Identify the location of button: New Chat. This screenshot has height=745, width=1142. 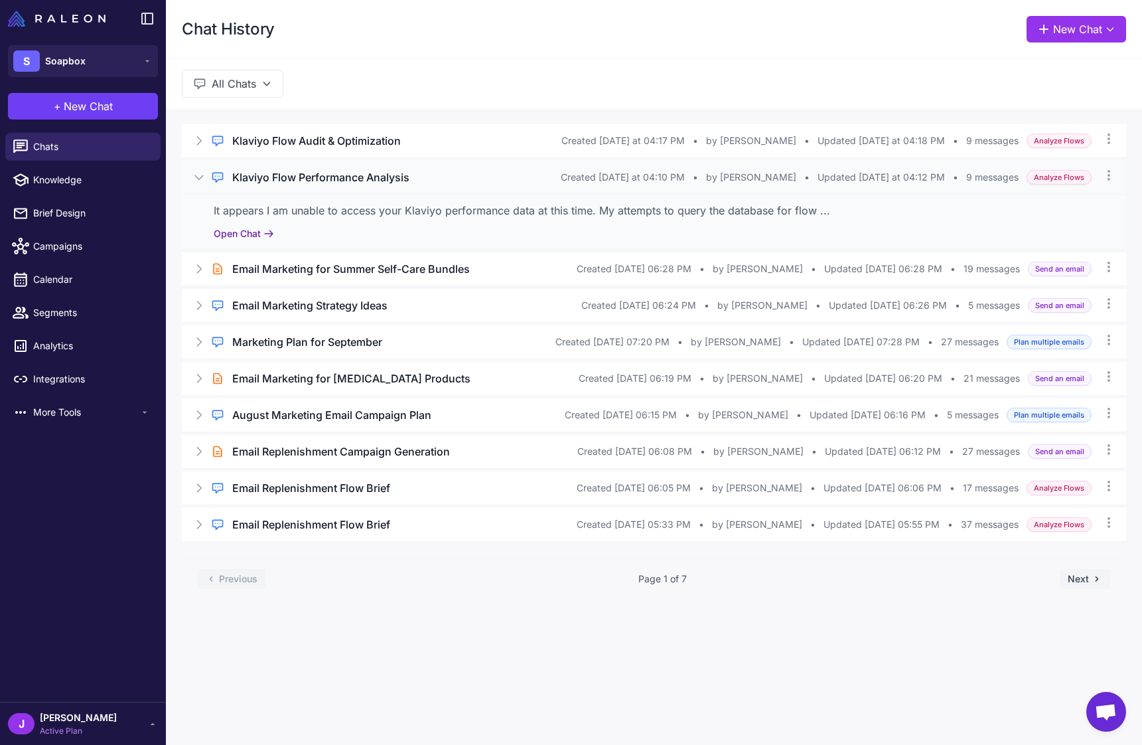
(1076, 29).